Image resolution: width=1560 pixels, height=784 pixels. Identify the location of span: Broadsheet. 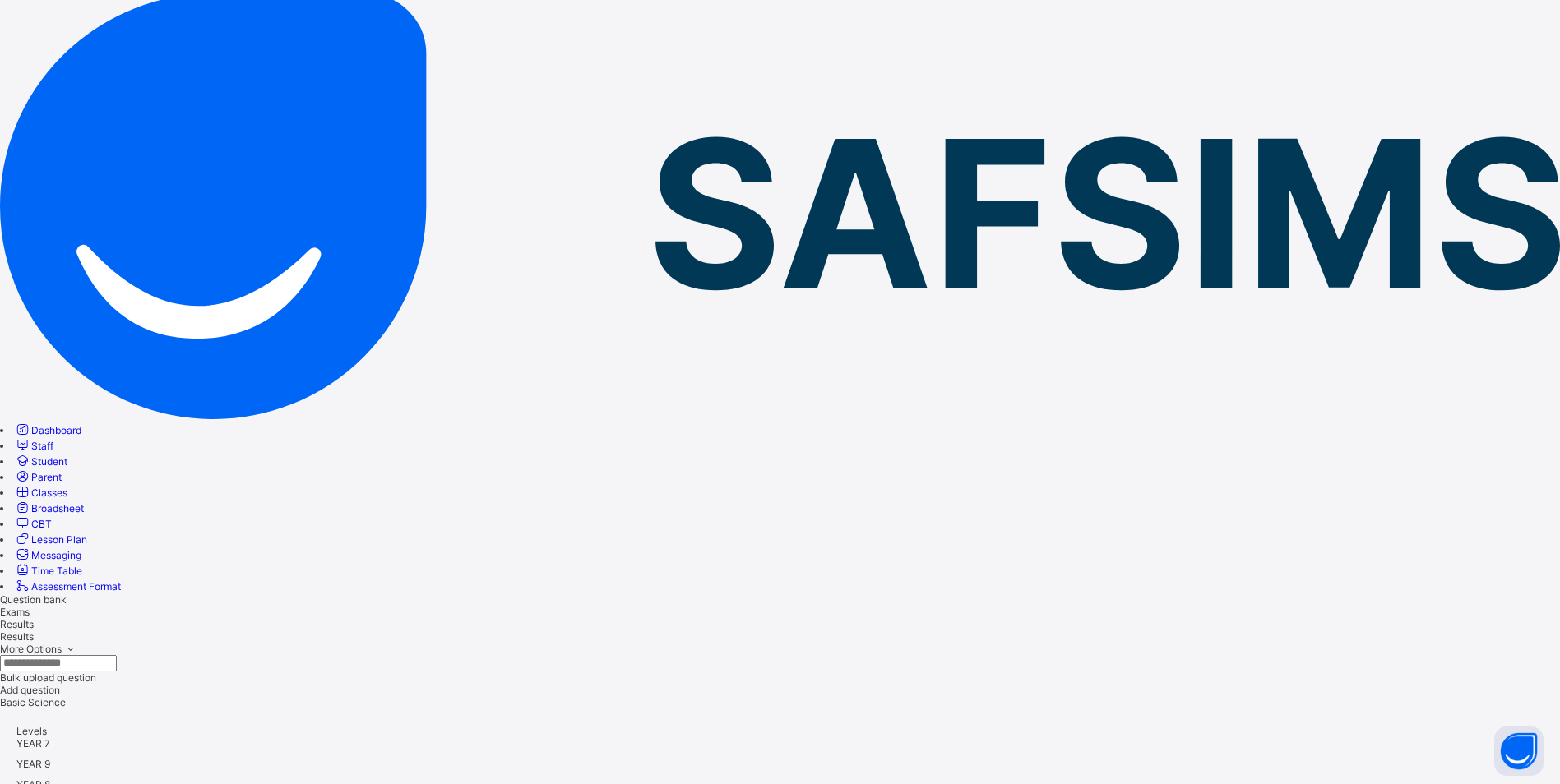
(58, 508).